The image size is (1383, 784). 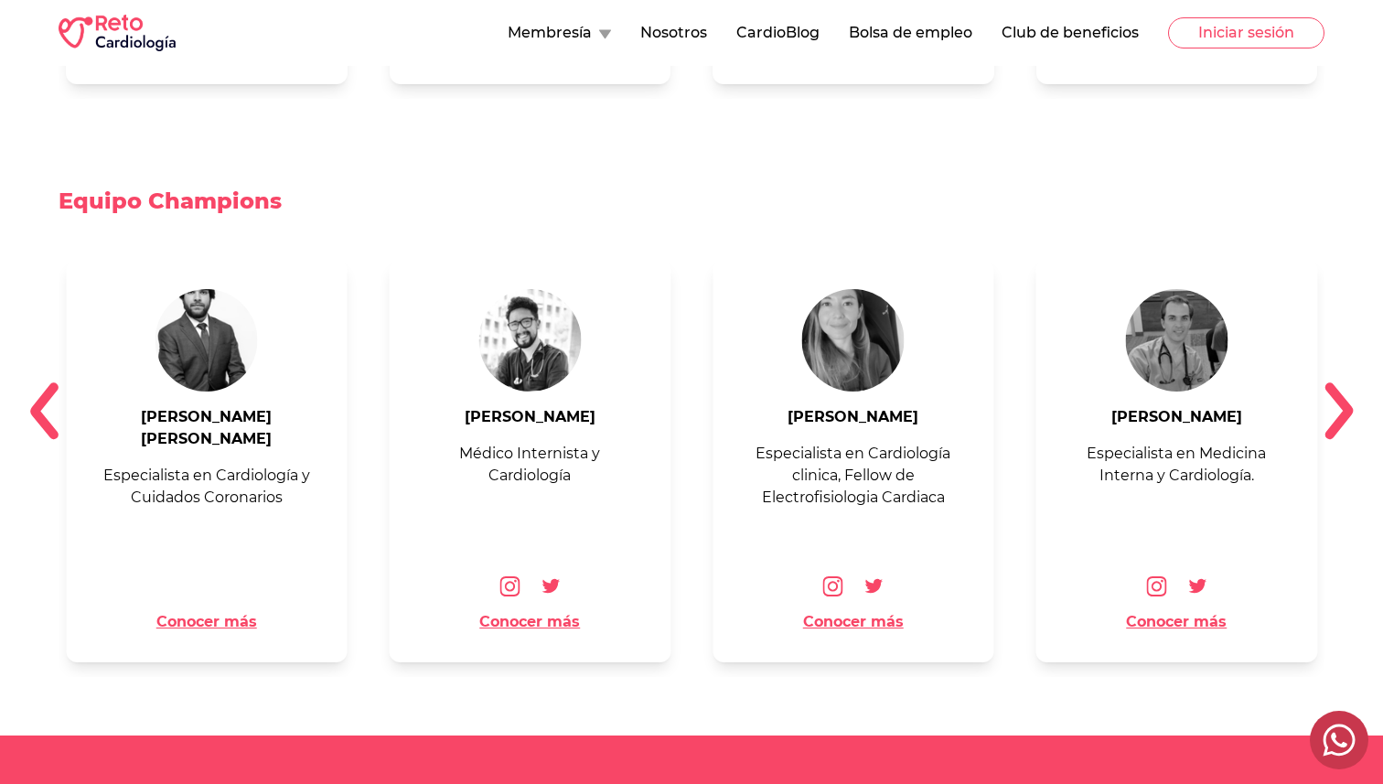 I want to click on img: right, so click(x=1339, y=411).